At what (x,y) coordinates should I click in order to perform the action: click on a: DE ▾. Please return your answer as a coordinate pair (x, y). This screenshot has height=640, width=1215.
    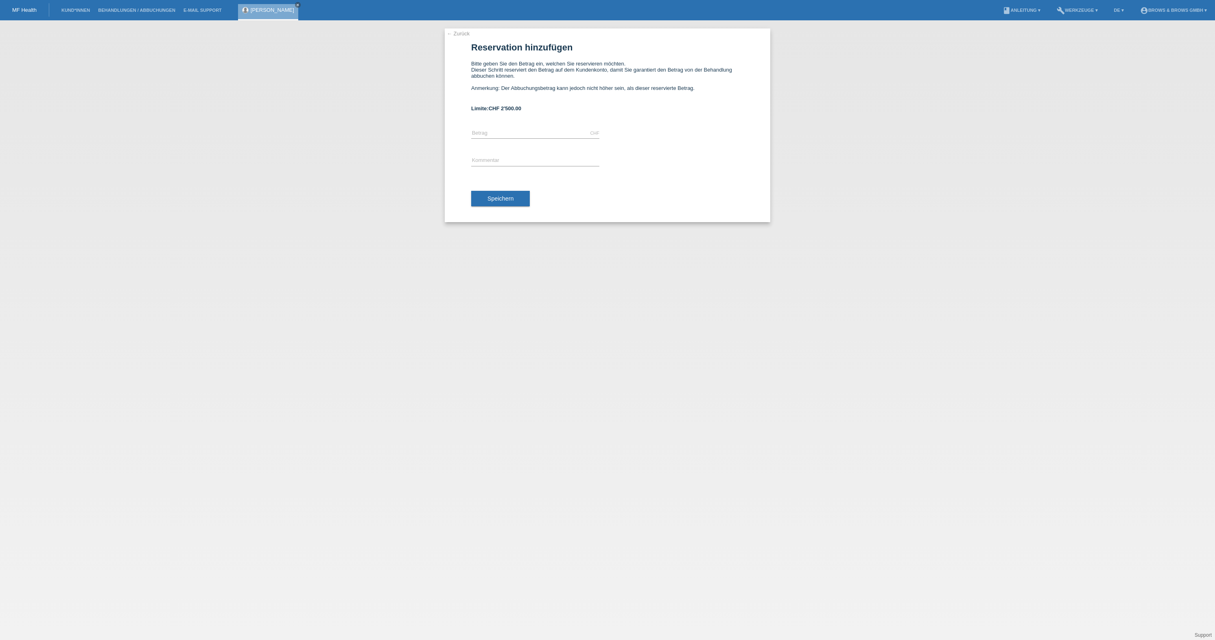
    Looking at the image, I should click on (1119, 10).